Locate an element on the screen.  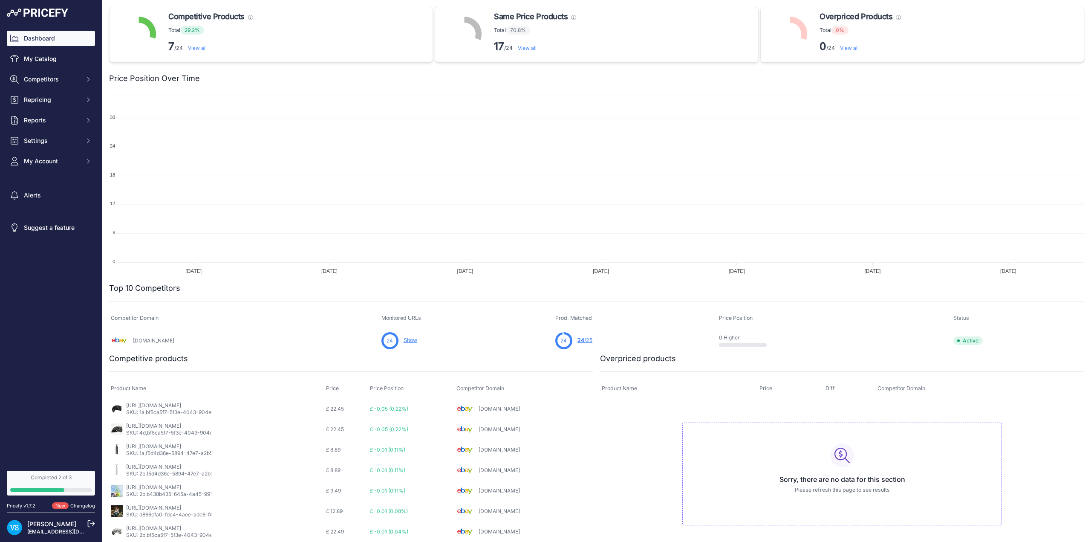
p: SKU: 2b,b438b435-645a-4a45-9913-bc6fd0e0729c is located at coordinates (169, 494).